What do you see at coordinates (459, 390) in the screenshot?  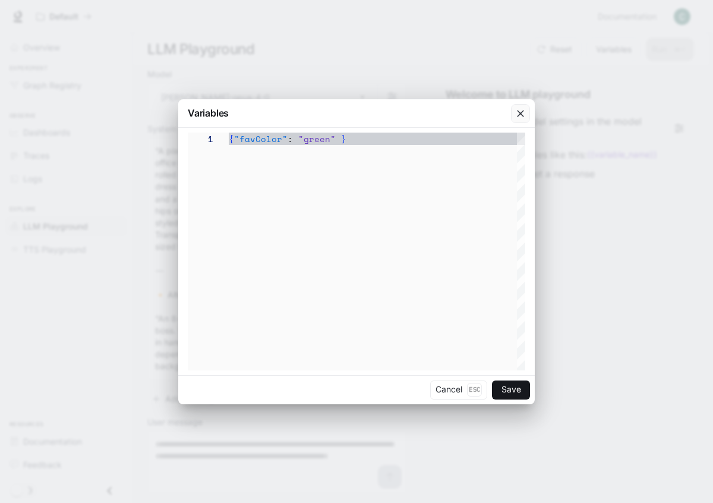 I see `button: CancelEsc` at bounding box center [459, 390].